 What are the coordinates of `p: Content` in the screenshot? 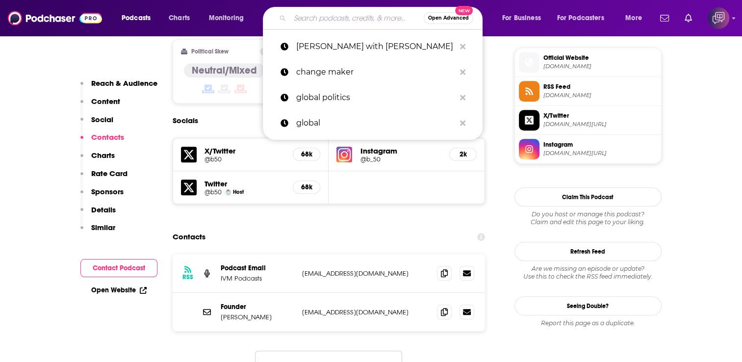 It's located at (105, 101).